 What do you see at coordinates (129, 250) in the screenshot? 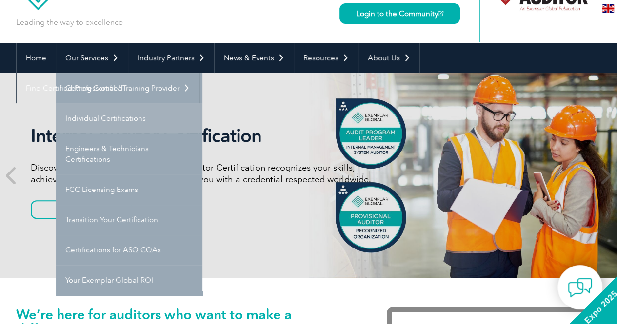
I see `a: Certifications for ASQ CQAs` at bounding box center [129, 250].